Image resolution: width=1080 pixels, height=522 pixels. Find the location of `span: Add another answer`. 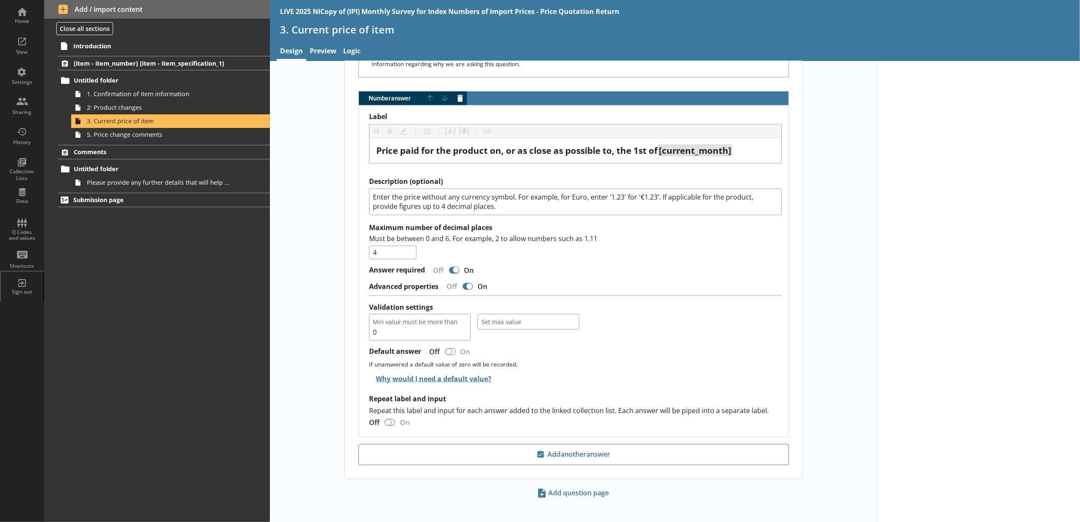

span: Add another answer is located at coordinates (574, 455).